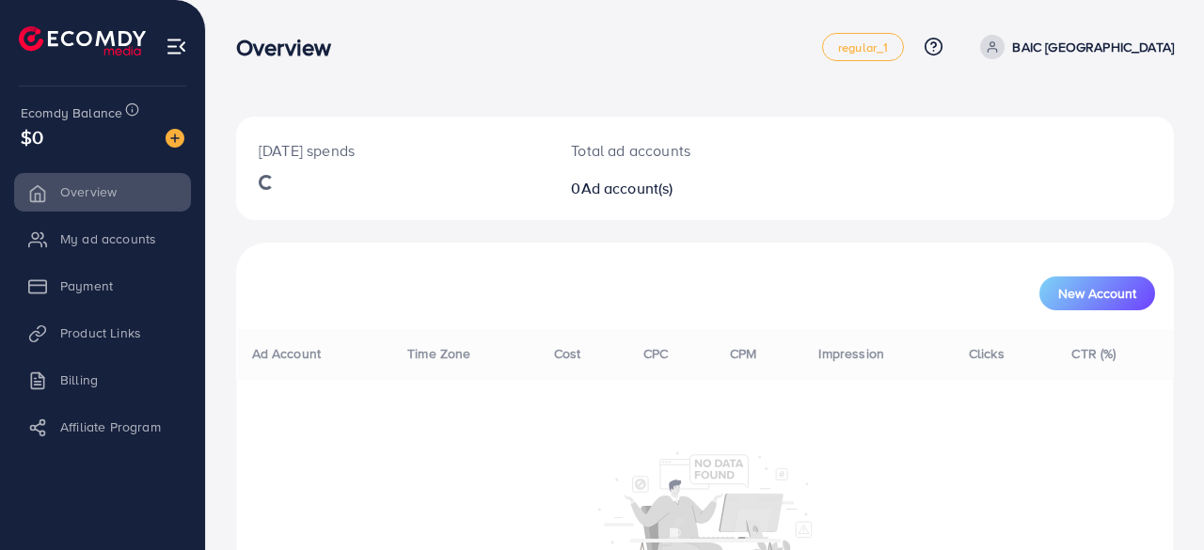 Image resolution: width=1204 pixels, height=550 pixels. What do you see at coordinates (862, 47) in the screenshot?
I see `a: regular_1` at bounding box center [862, 47].